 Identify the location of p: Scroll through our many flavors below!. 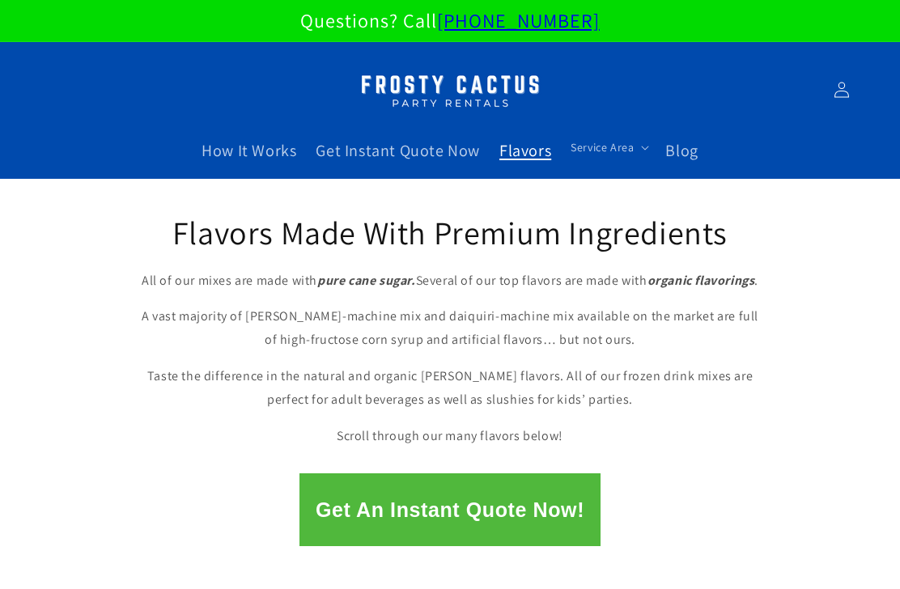
(450, 436).